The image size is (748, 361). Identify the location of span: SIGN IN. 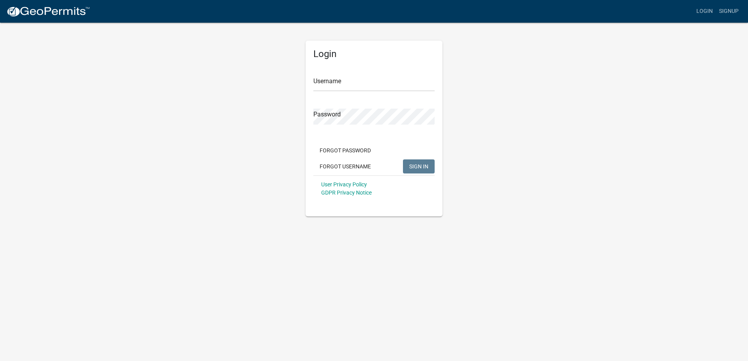
(418, 166).